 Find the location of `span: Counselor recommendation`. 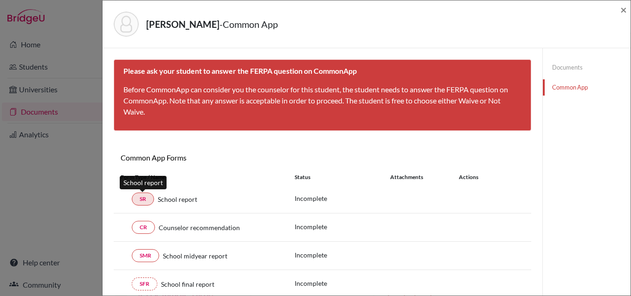

span: Counselor recommendation is located at coordinates (199, 227).